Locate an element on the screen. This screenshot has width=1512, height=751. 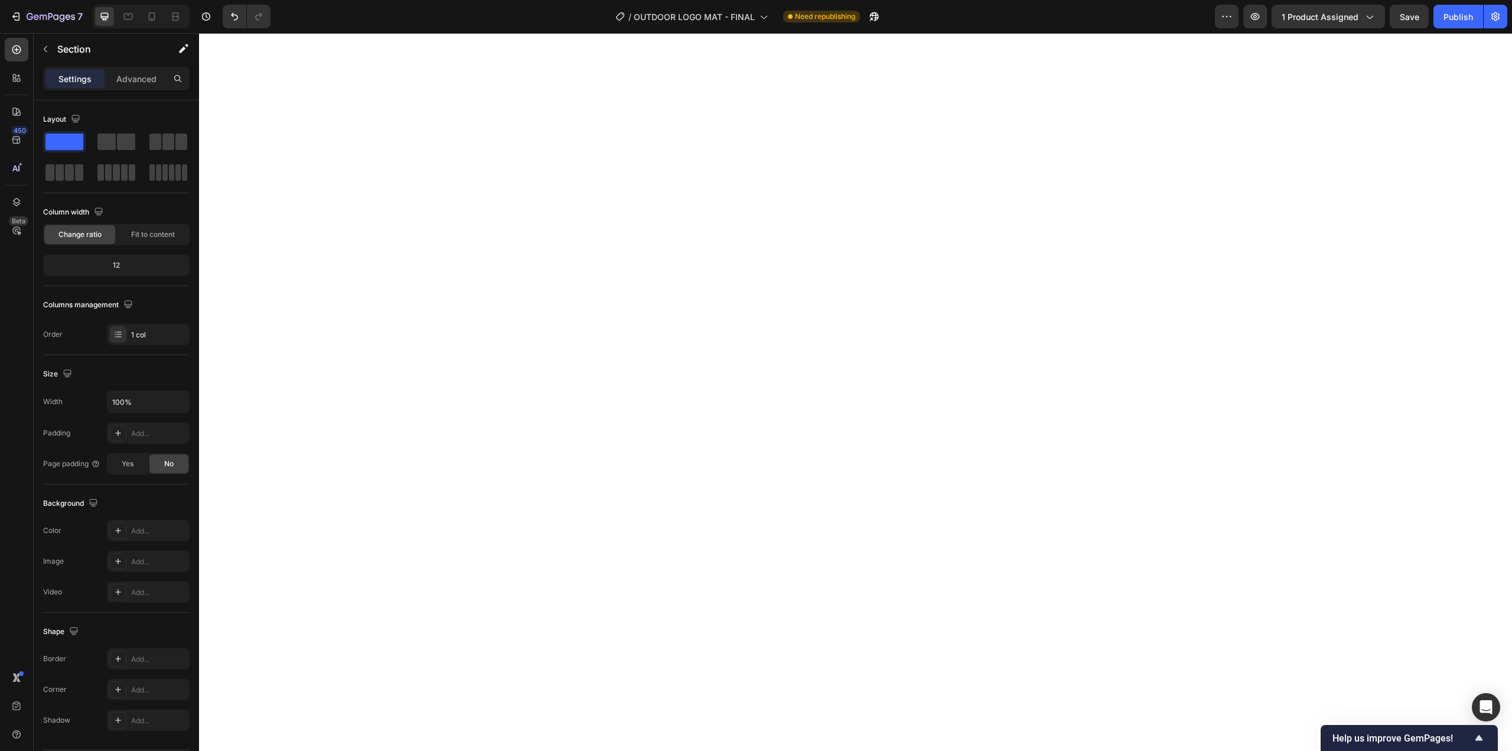
div: Layout is located at coordinates (63, 119).